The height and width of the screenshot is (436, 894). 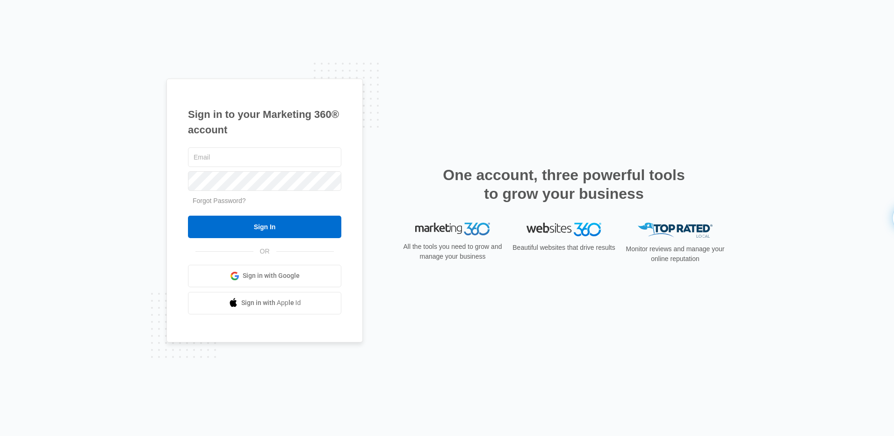 What do you see at coordinates (271, 276) in the screenshot?
I see `span: Sign in with Google` at bounding box center [271, 276].